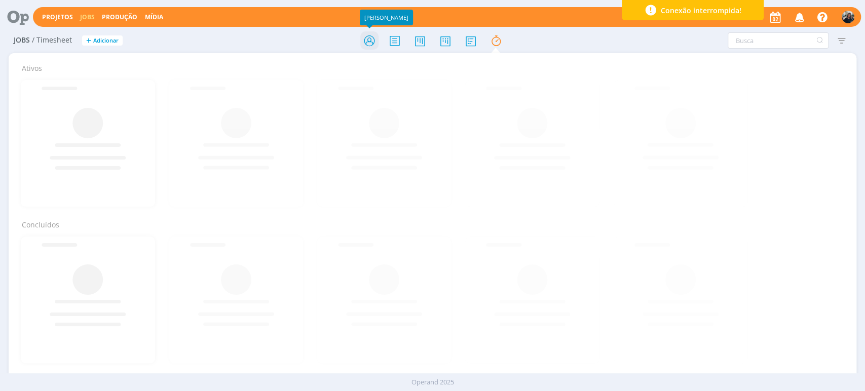 This screenshot has height=391, width=865. I want to click on span: / Timesheet, so click(52, 40).